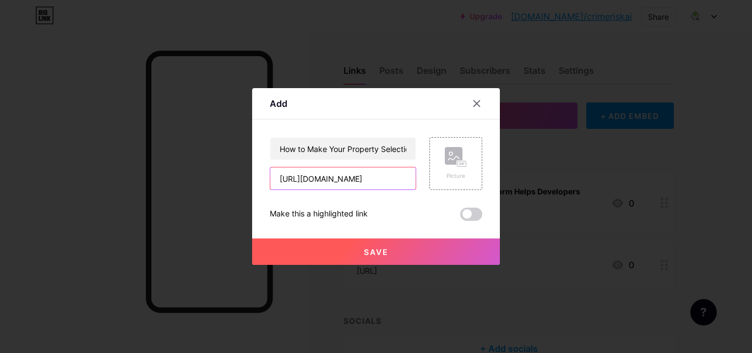 This screenshot has width=752, height=353. I want to click on div: Make this a highlighted link, so click(319, 214).